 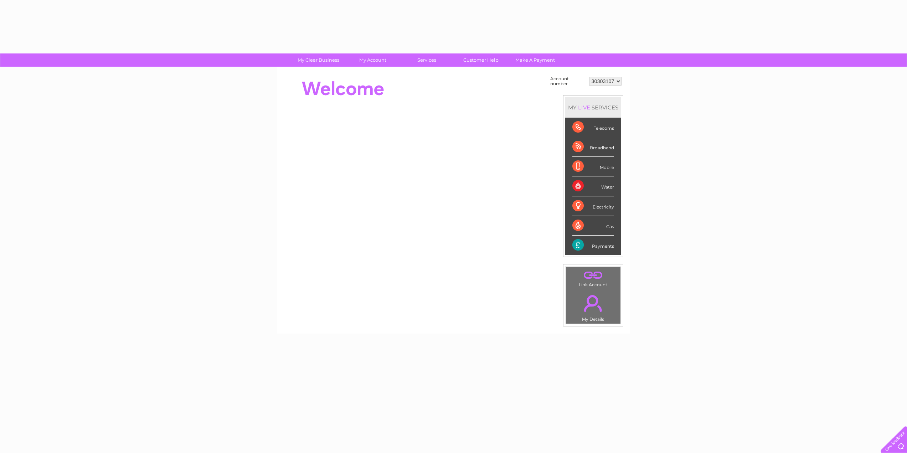 I want to click on div: LIVE, so click(x=584, y=107).